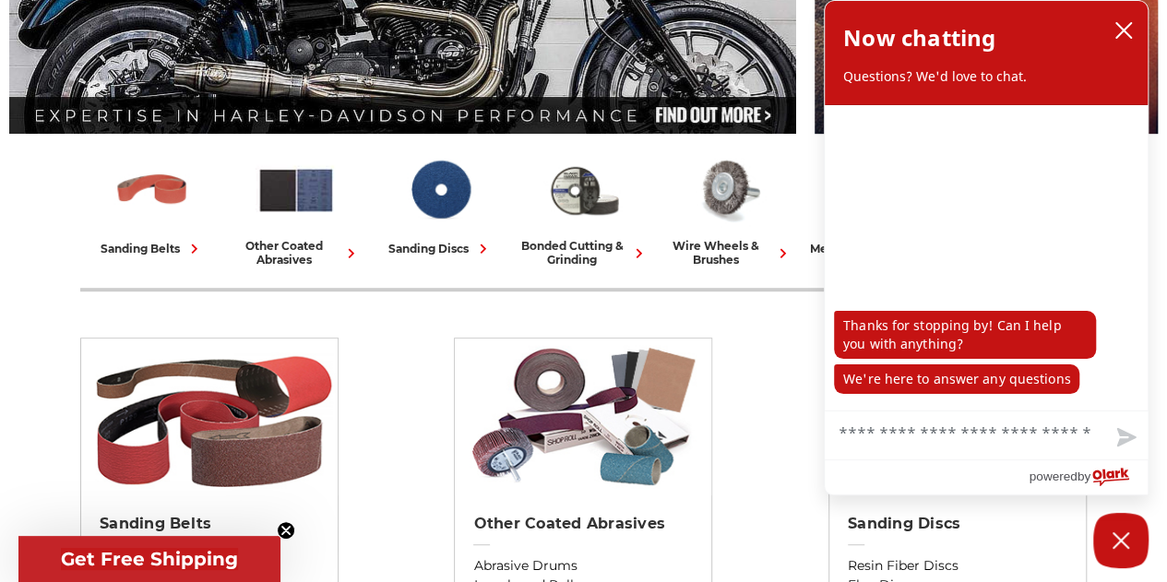 The image size is (1167, 582). Describe the element at coordinates (1053, 476) in the screenshot. I see `span: powered` at that location.